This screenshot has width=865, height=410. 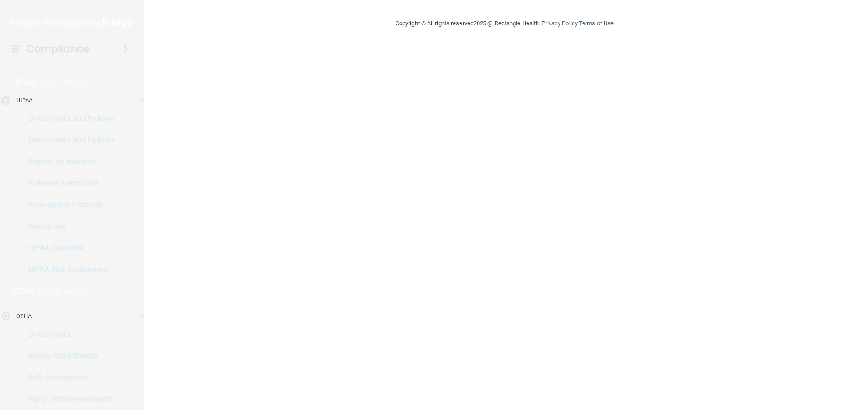 I want to click on p: Documents, so click(x=67, y=335).